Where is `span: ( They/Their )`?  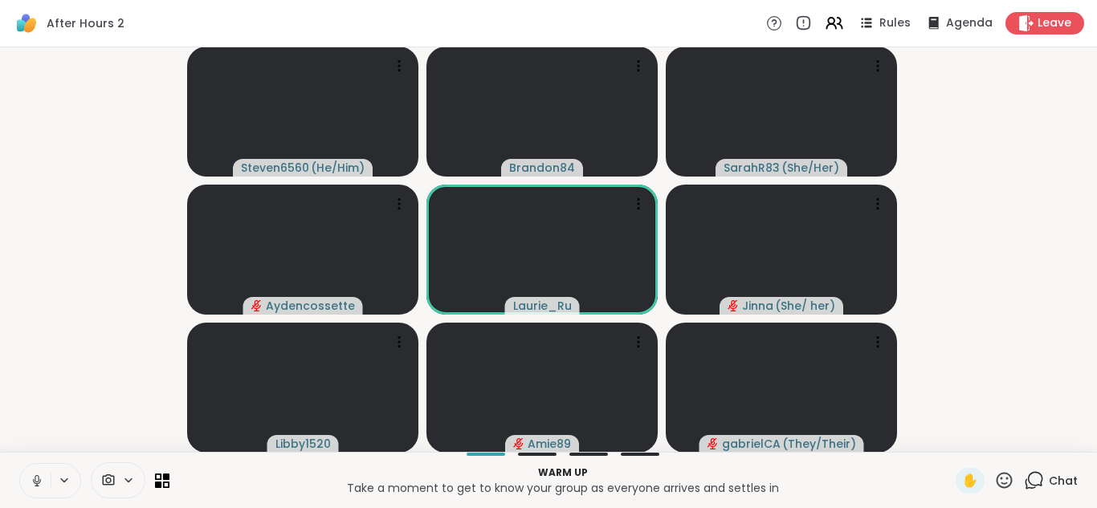 span: ( They/Their ) is located at coordinates (819, 444).